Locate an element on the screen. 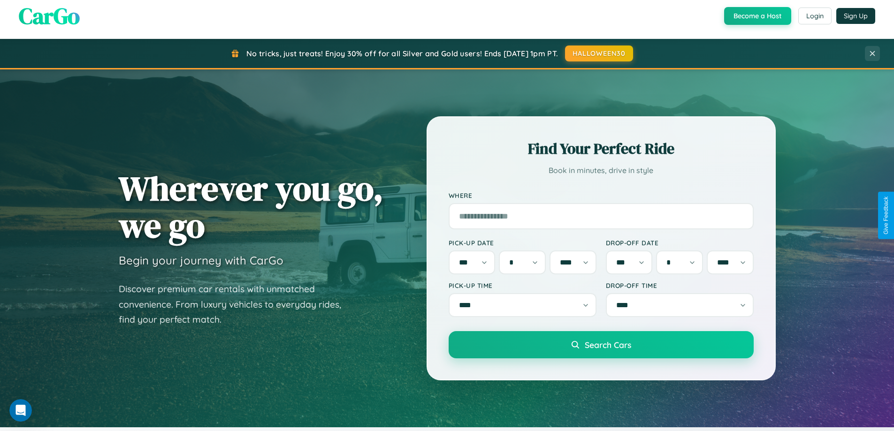 This screenshot has width=894, height=431. label: Drop-off Time is located at coordinates (679, 285).